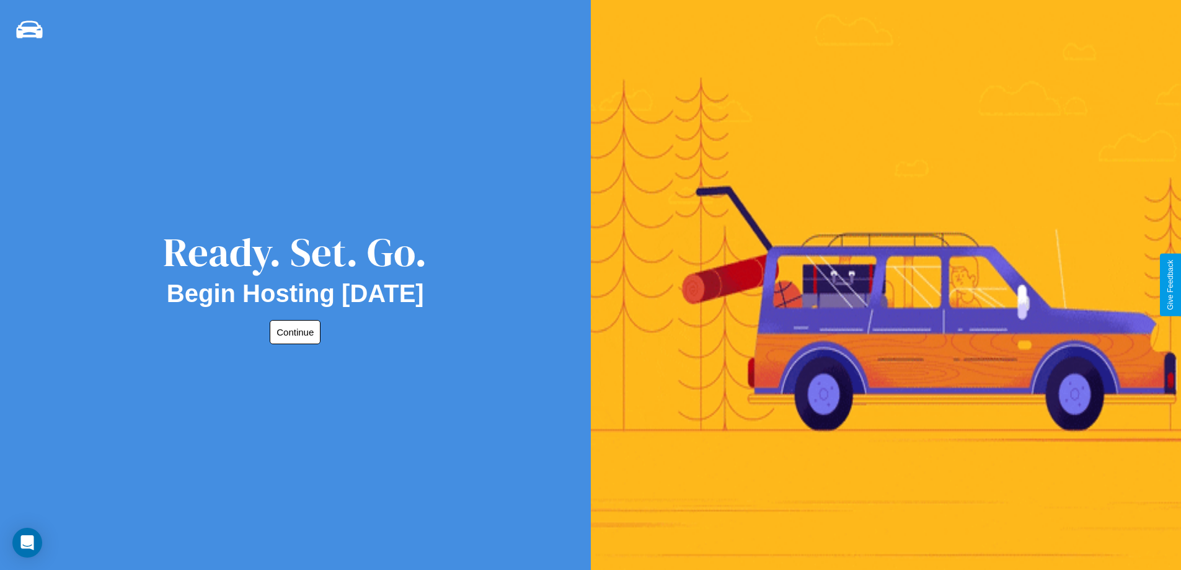  Describe the element at coordinates (1170, 284) in the screenshot. I see `div: Give Feedback` at that location.